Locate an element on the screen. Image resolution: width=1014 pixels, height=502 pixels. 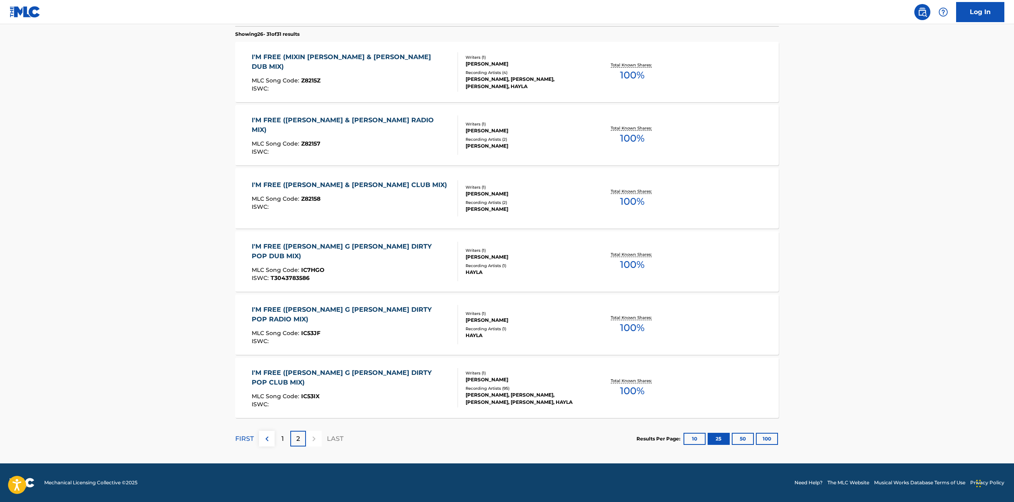
p: LAST is located at coordinates (335, 438).